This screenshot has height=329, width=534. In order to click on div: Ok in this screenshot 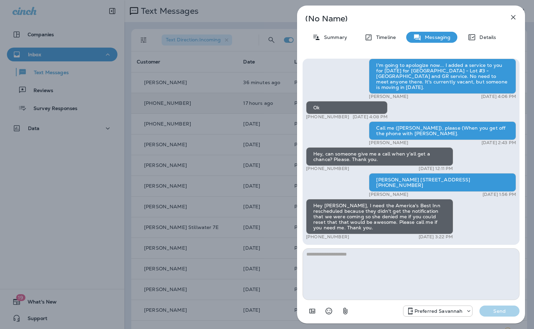, I will do `click(347, 108)`.